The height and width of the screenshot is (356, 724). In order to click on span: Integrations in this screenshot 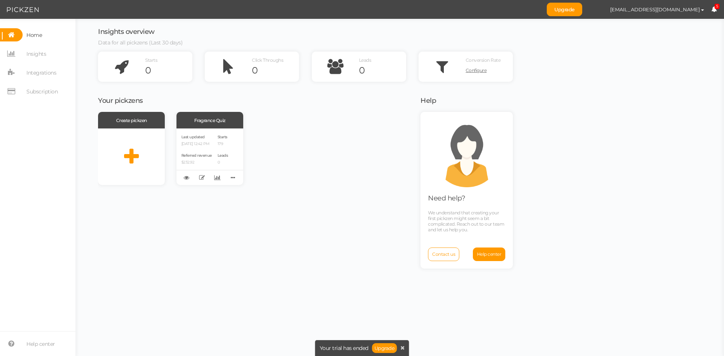, I will do `click(41, 73)`.